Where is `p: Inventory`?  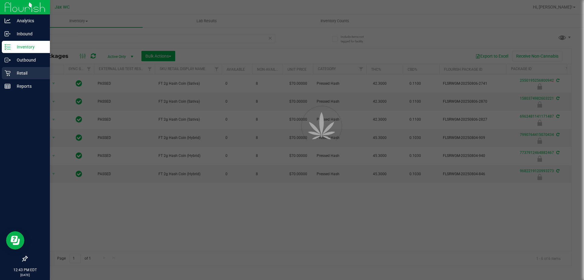
p: Inventory is located at coordinates (29, 47).